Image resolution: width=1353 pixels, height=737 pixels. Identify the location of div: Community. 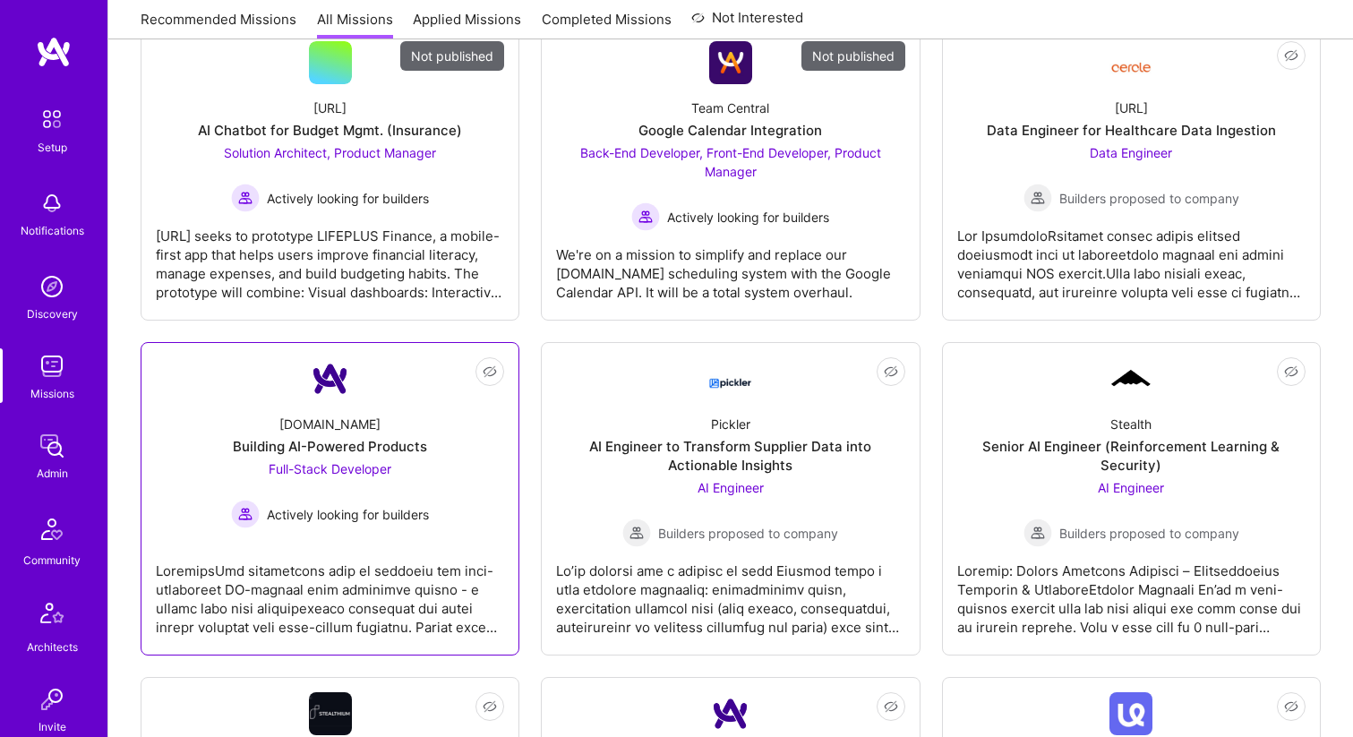
(52, 560).